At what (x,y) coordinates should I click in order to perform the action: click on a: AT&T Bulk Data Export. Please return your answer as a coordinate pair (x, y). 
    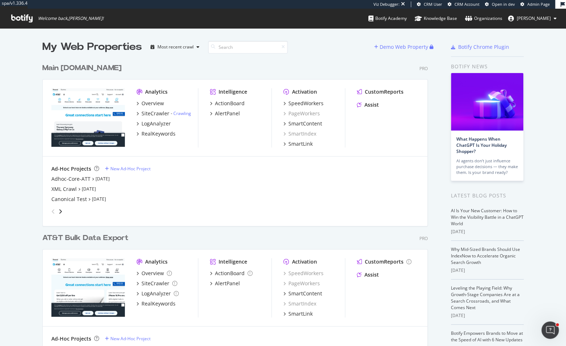
    Looking at the image, I should click on (87, 238).